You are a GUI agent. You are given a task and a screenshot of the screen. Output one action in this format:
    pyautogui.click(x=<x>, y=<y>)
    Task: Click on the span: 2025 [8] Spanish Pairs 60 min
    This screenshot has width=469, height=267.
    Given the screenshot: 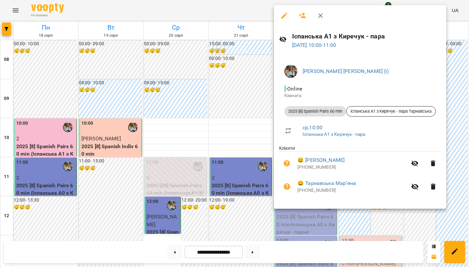 What is the action you would take?
    pyautogui.click(x=315, y=111)
    